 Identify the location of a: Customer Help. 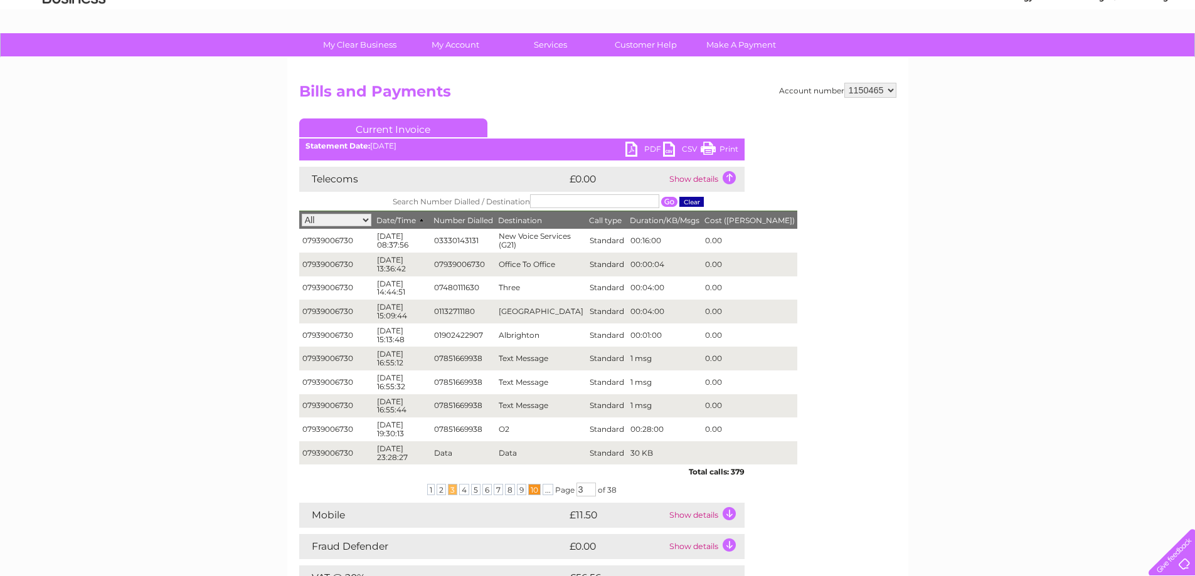
(645, 45).